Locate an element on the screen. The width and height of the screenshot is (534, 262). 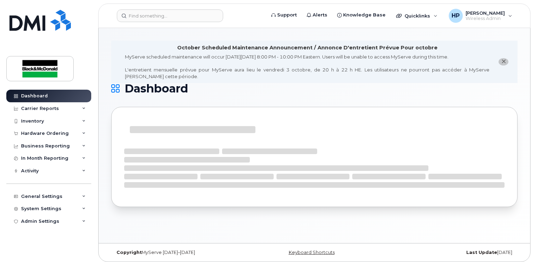
strong: Last Update is located at coordinates (481, 252).